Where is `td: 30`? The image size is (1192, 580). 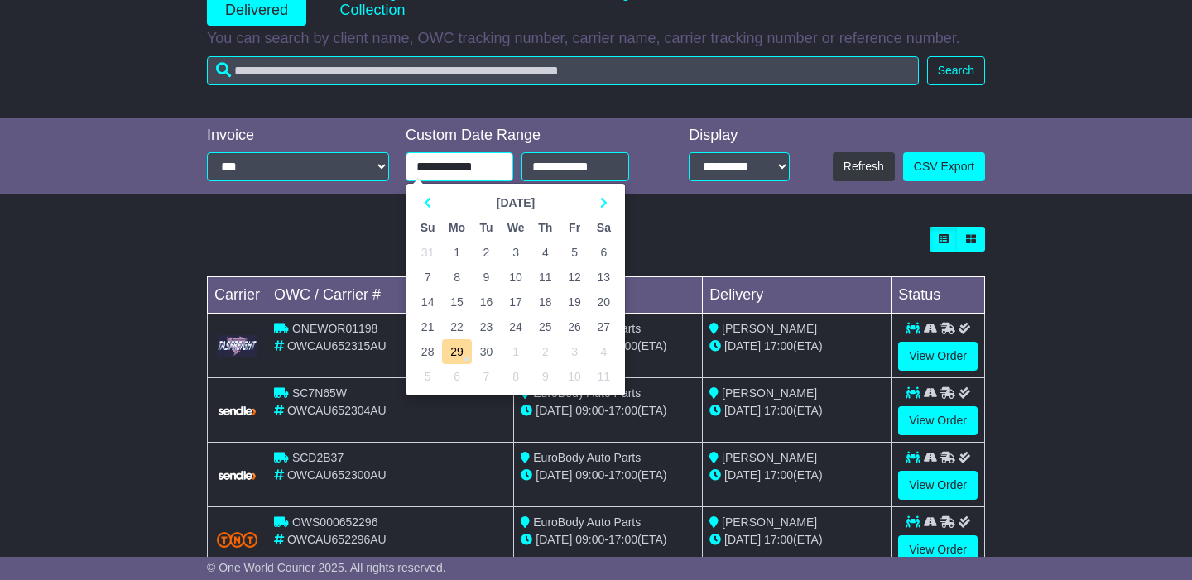
td: 30 is located at coordinates (486, 352).